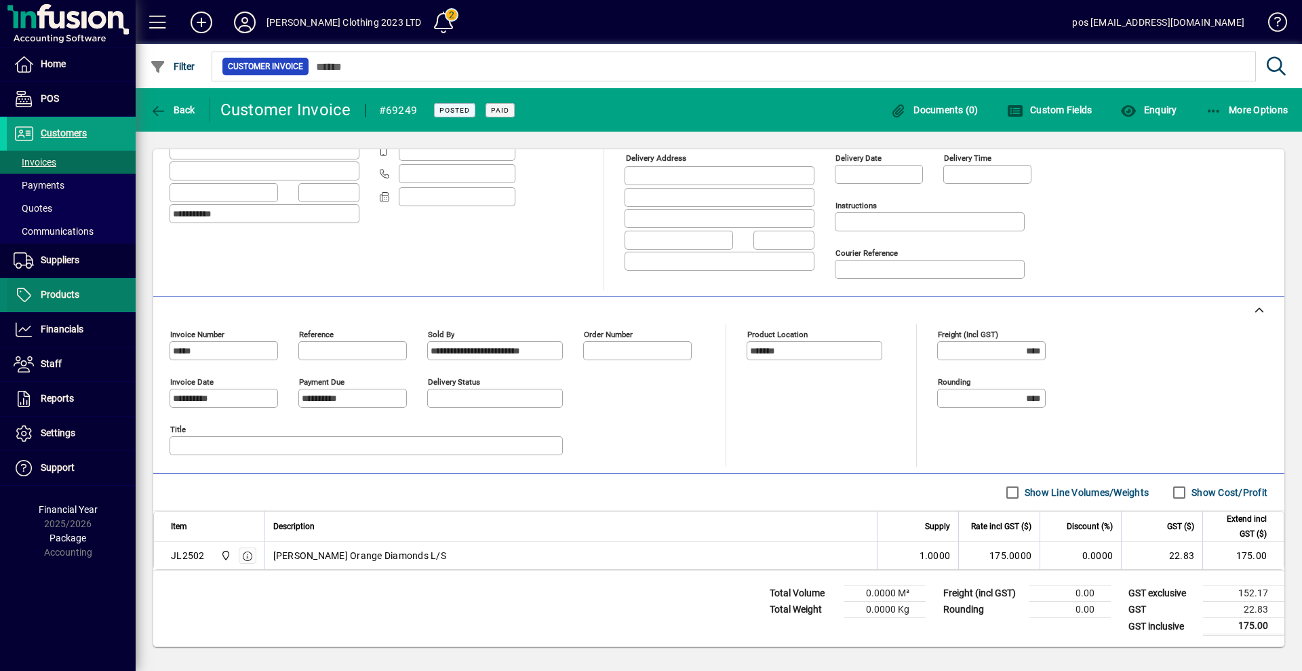  What do you see at coordinates (1090, 526) in the screenshot?
I see `span: Discount (%)` at bounding box center [1090, 526].